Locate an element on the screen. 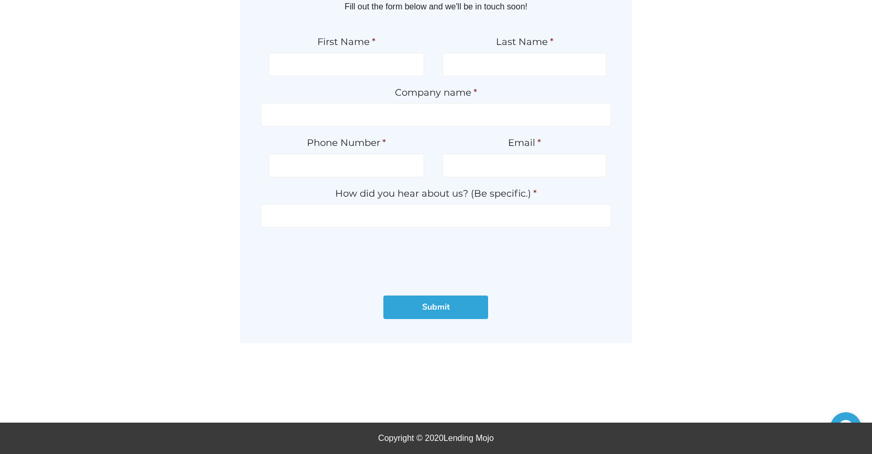 The width and height of the screenshot is (872, 454). label: How did you hear about us? (Be specific.) is located at coordinates (436, 194).